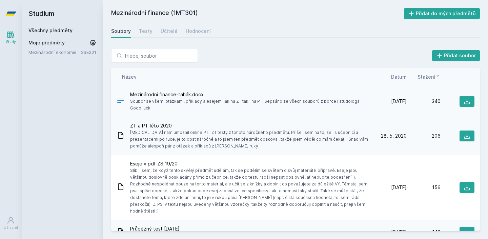 The image size is (488, 239). What do you see at coordinates (250, 164) in the screenshot?
I see `span: Eseje v pdf ZS 19/20` at bounding box center [250, 164].